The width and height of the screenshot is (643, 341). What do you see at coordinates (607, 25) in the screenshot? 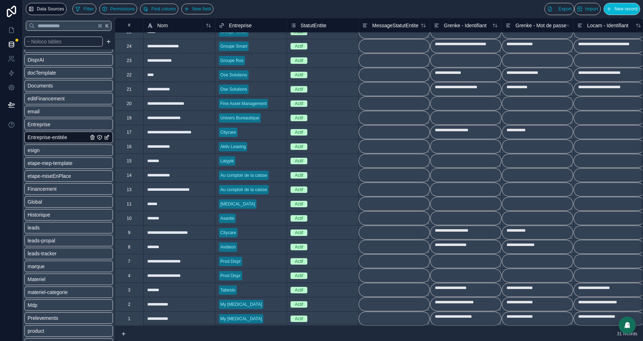
I see `span: Locam - Identifiant` at bounding box center [607, 25].